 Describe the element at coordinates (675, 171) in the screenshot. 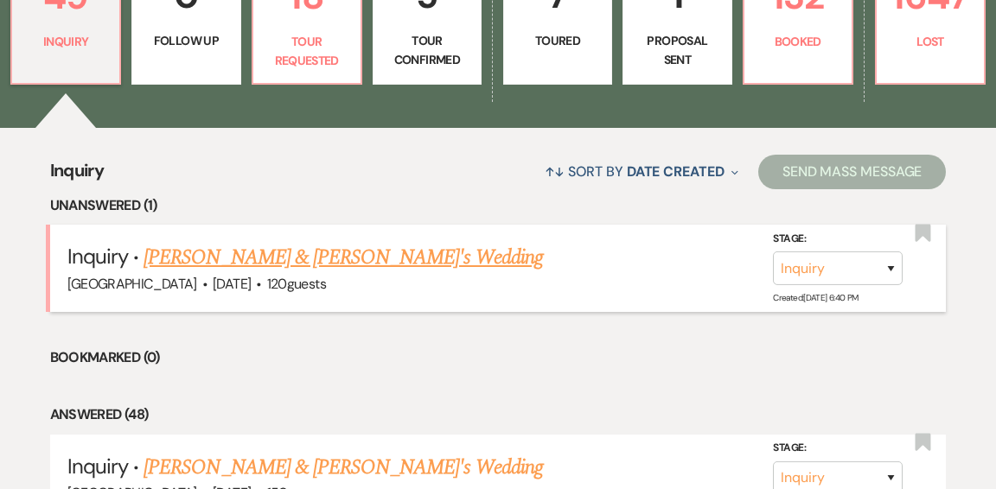

I see `span: Date Created` at that location.